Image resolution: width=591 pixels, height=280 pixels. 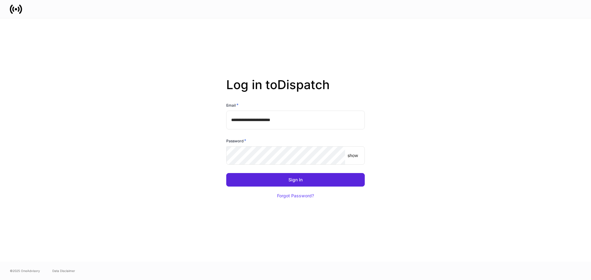 I want to click on span: © 2025 OneAdvisory, so click(x=25, y=271).